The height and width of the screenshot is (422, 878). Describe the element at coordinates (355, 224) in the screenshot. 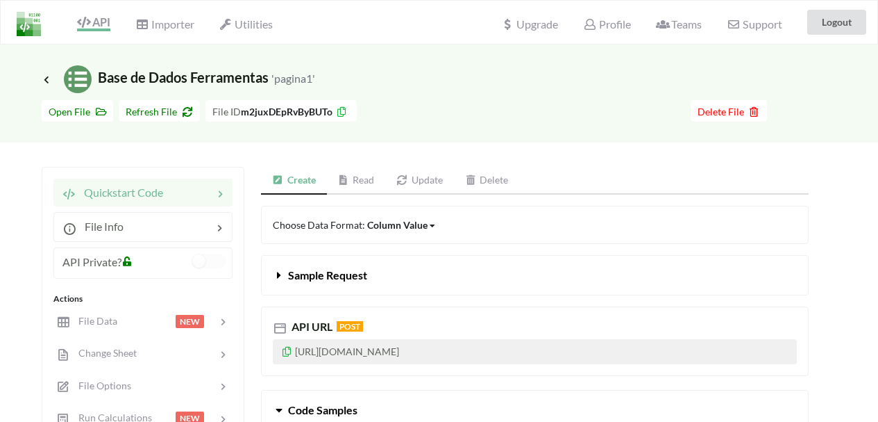

I see `span: Choose Data Format:` at that location.